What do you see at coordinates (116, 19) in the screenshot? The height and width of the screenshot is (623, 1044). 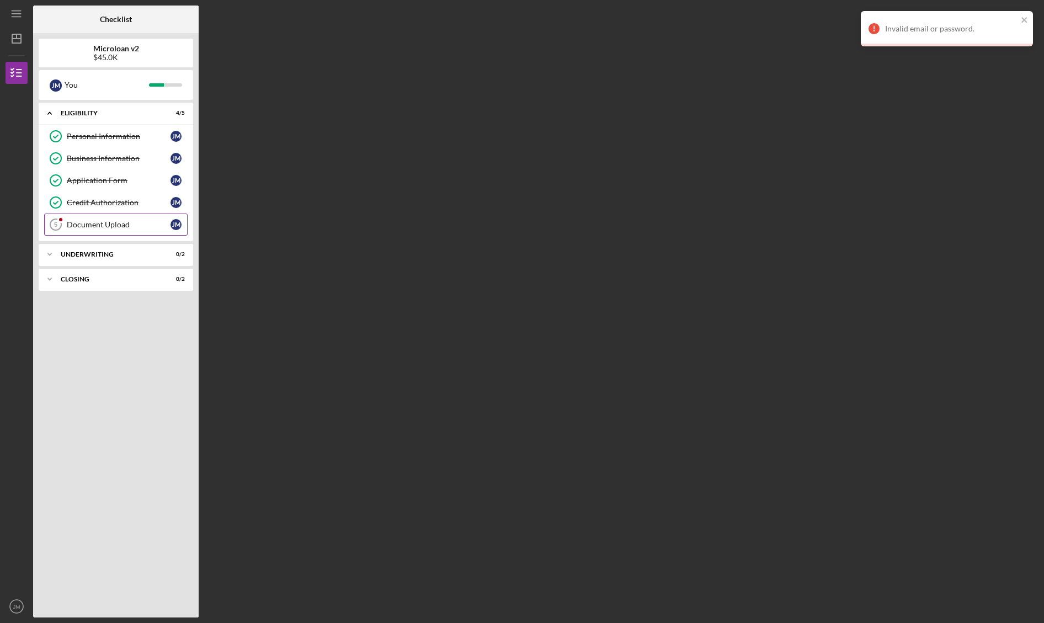 I see `b: Checklist` at bounding box center [116, 19].